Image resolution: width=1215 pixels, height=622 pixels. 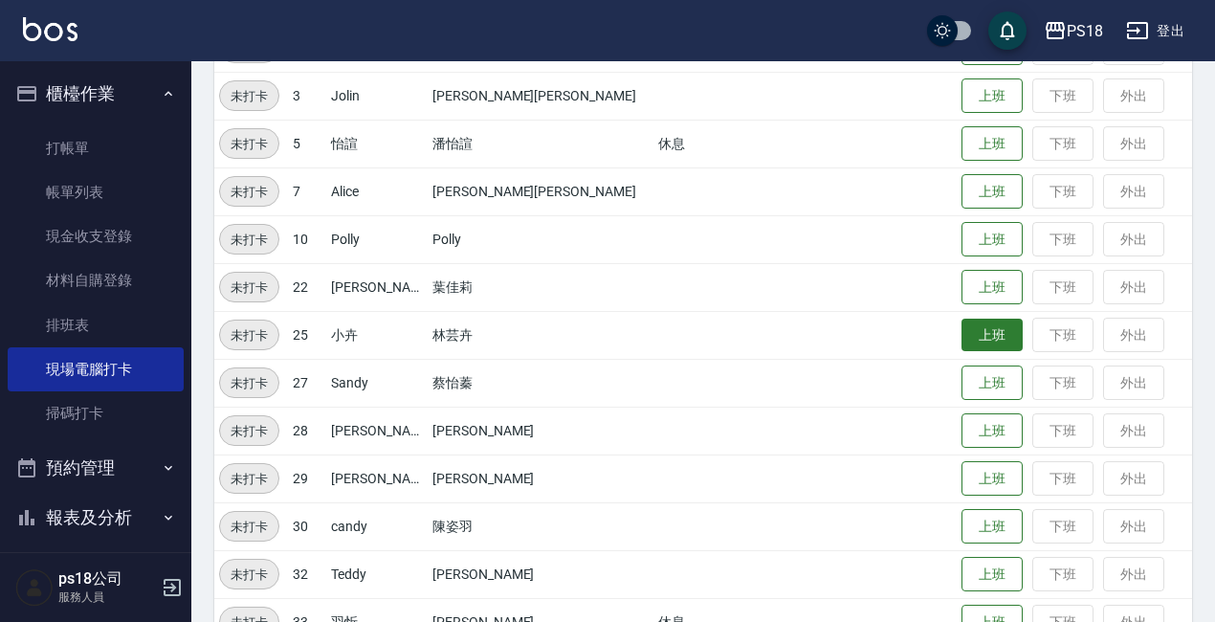 I want to click on td: Sandy, so click(x=377, y=383).